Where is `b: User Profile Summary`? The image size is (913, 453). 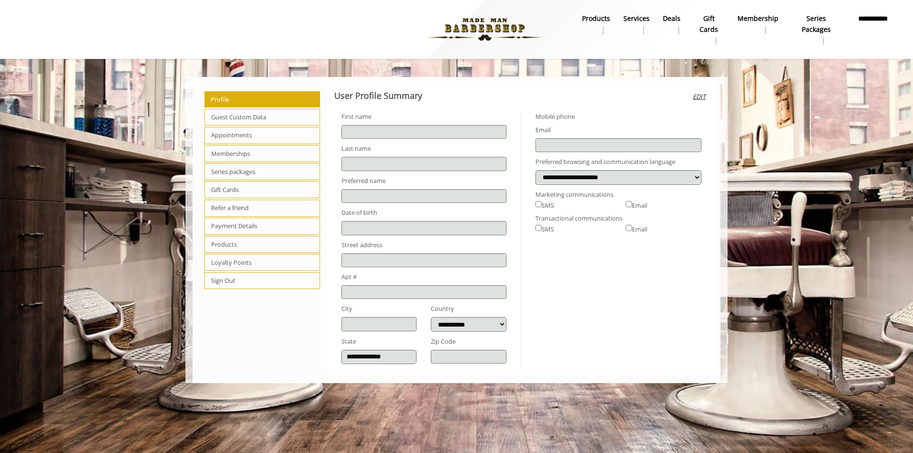 b: User Profile Summary is located at coordinates (378, 96).